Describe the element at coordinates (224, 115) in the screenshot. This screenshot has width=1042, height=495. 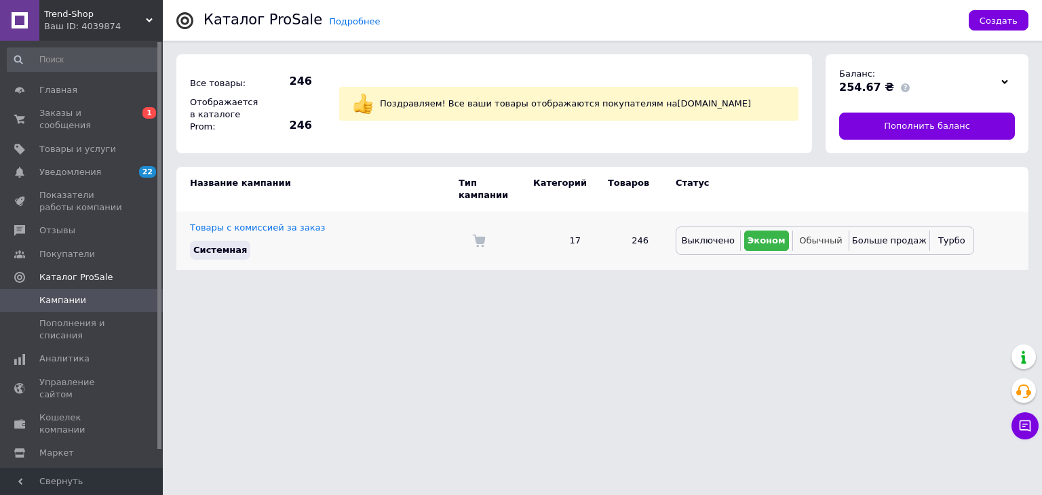
I see `div: Отображается в каталоге Prom:` at that location.